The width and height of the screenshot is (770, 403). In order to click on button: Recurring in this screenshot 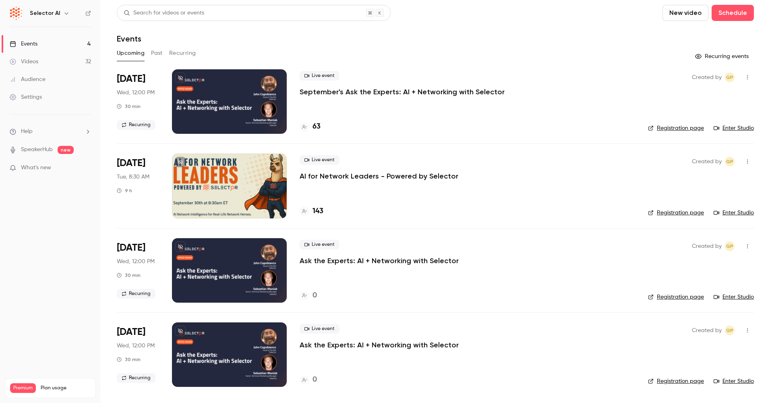, I will do `click(183, 53)`.